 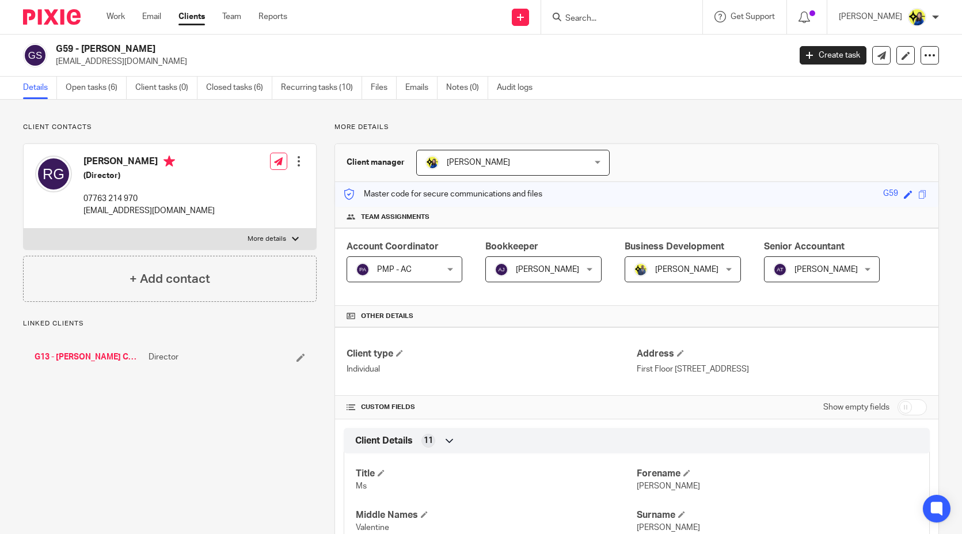 What do you see at coordinates (96, 88) in the screenshot?
I see `a: Open tasks (6)` at bounding box center [96, 88].